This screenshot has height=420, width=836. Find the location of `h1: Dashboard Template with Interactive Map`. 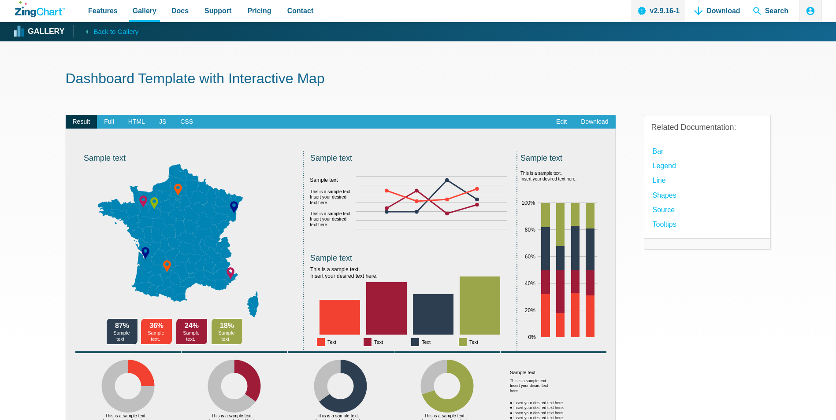

h1: Dashboard Template with Interactive Map is located at coordinates (418, 79).